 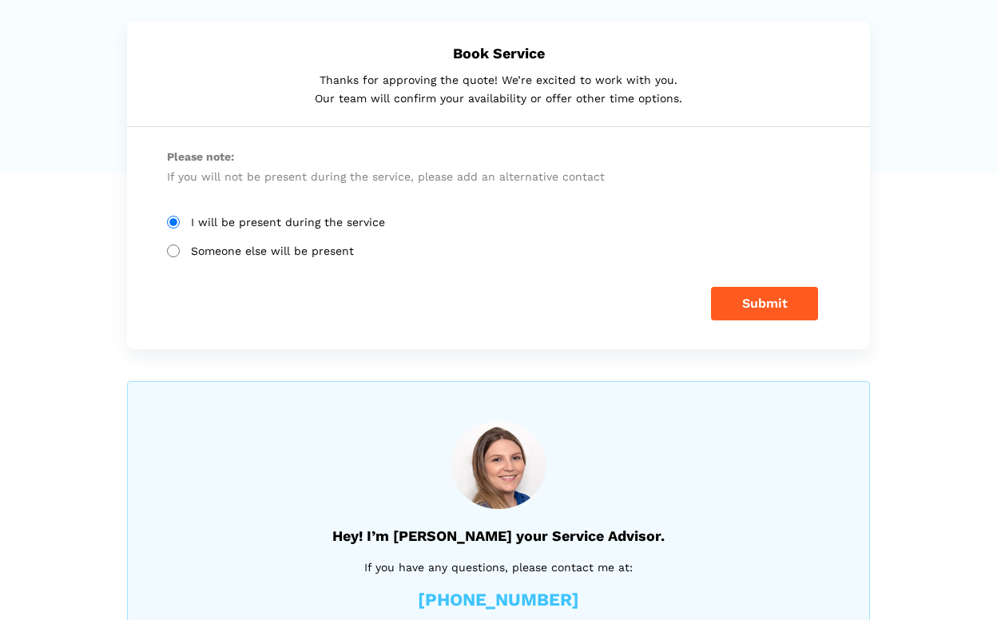 I want to click on label: I will be present during the service, so click(x=498, y=222).